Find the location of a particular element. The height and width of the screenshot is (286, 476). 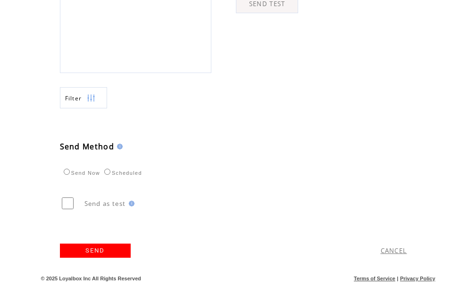

span: Send Method is located at coordinates (87, 147).